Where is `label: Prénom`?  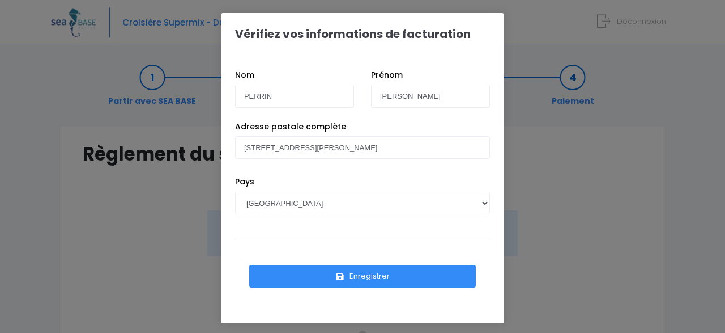
label: Prénom is located at coordinates (387, 75).